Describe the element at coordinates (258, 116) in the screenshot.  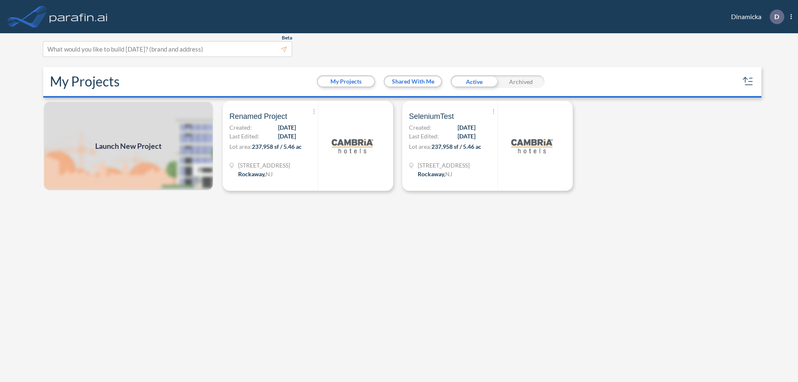
I see `span: Renamed Project` at that location.